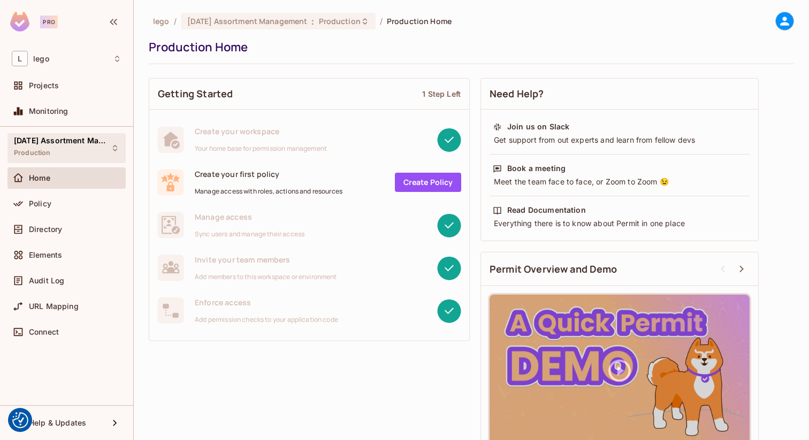  Describe the element at coordinates (44, 86) in the screenshot. I see `span: Projects` at that location.